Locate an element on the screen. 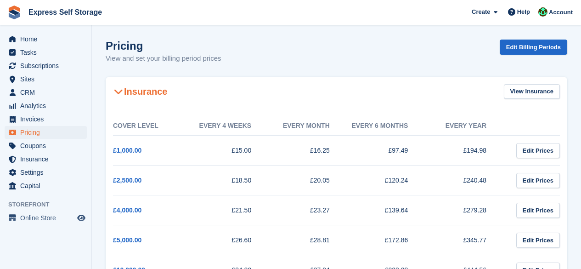 Image resolution: width=581 pixels, height=269 pixels. td: £16.25 is located at coordinates (309, 150).